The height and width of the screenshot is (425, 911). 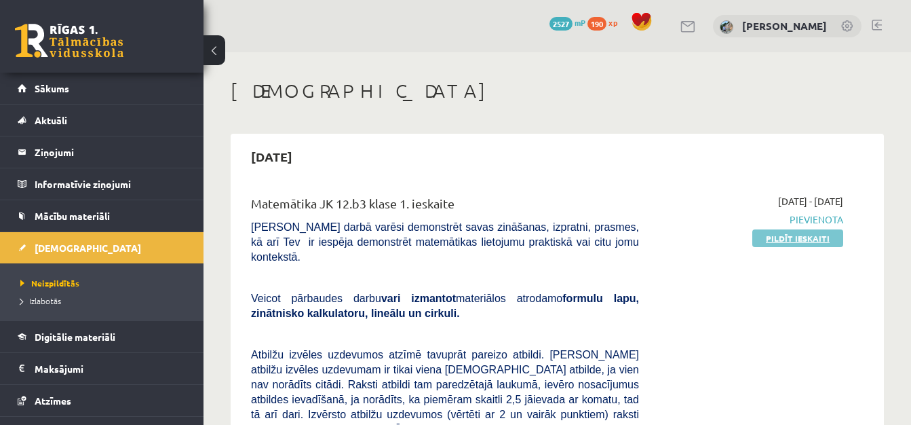 What do you see at coordinates (105, 301) in the screenshot?
I see `a: Izlabotās` at bounding box center [105, 301].